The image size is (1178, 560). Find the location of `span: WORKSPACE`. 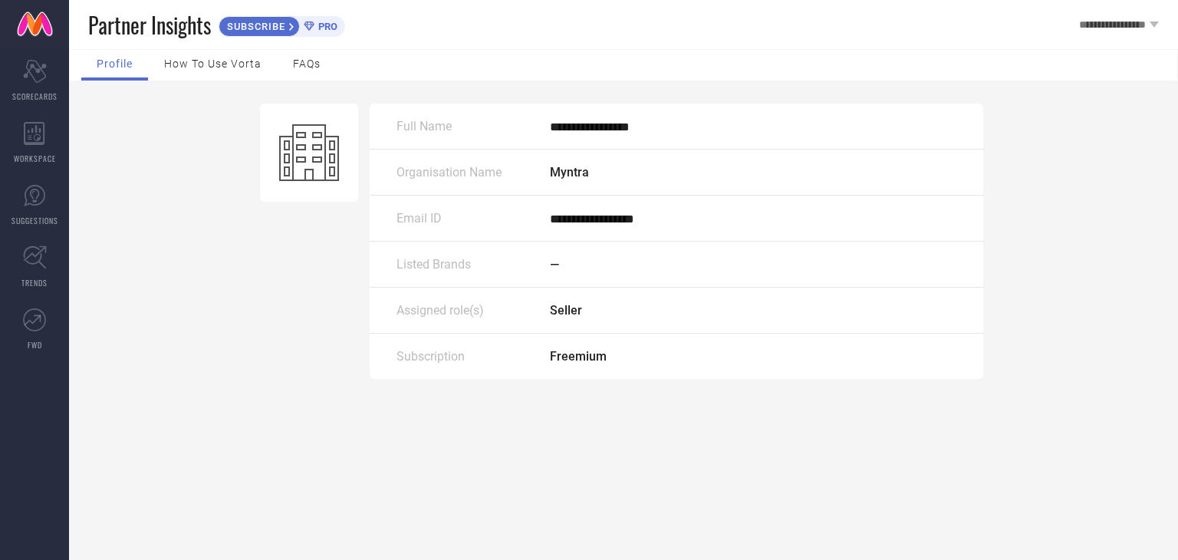

span: WORKSPACE is located at coordinates (35, 158).